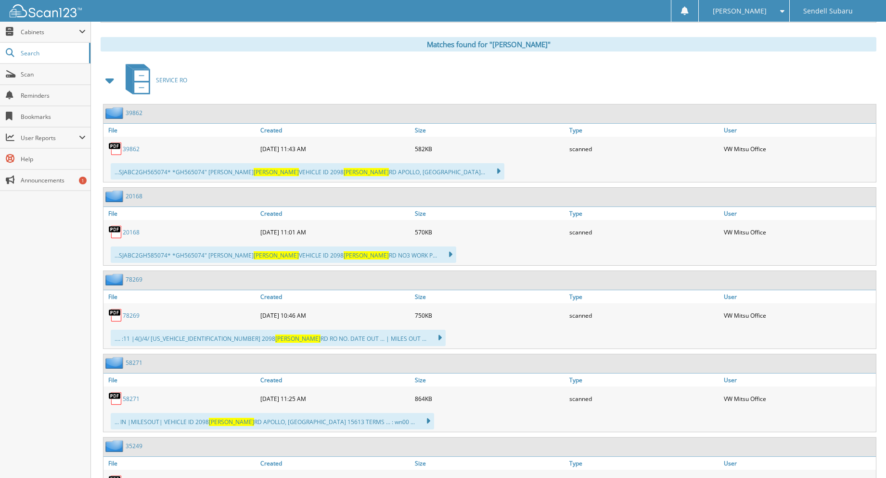 The height and width of the screenshot is (478, 886). I want to click on span: Bookmarks, so click(53, 116).